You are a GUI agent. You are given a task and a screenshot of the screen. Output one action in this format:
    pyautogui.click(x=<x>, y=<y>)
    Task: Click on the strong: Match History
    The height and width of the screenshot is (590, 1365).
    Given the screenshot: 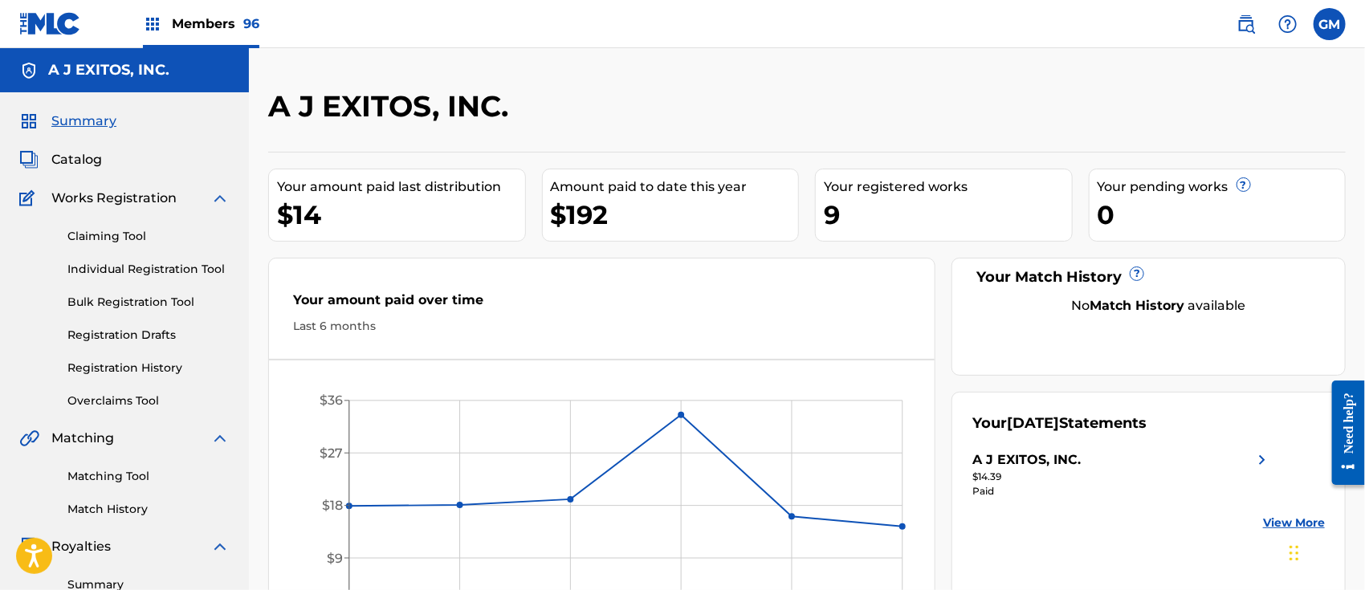 What is the action you would take?
    pyautogui.click(x=1138, y=305)
    